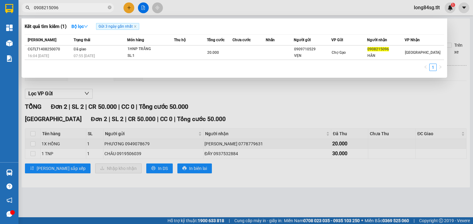  Describe the element at coordinates (180, 40) in the screenshot. I see `span: Thu hộ` at that location.